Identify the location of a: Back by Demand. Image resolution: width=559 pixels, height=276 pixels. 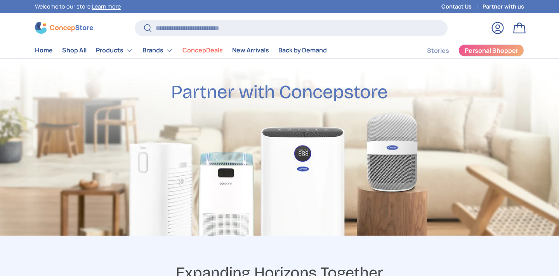
(302, 50).